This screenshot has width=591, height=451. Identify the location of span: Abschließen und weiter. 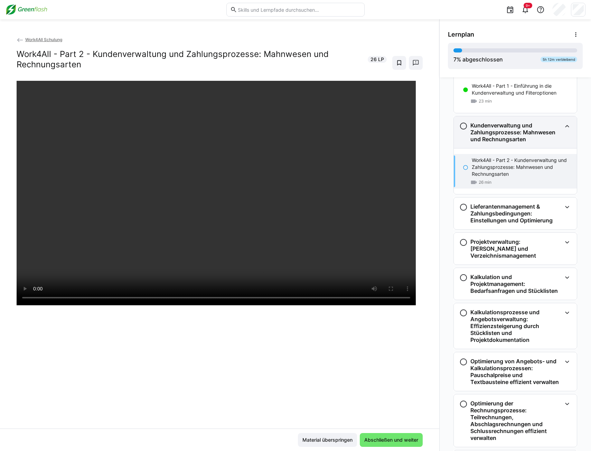
(391, 440).